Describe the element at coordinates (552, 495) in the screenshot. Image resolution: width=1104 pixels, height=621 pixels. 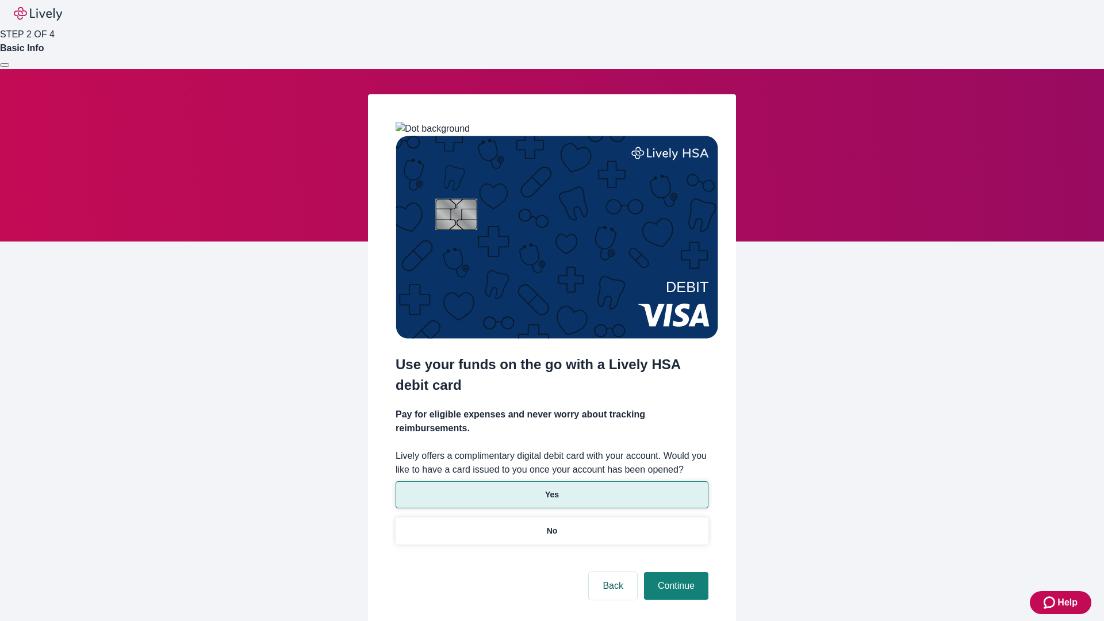
I see `button: Yes` at that location.